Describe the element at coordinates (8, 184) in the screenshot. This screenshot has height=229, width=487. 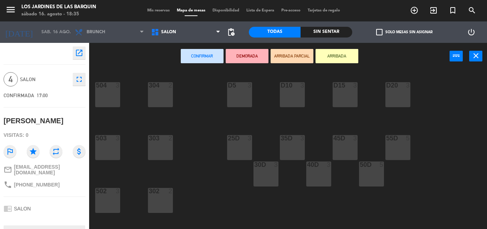
I see `i: phone` at that location.